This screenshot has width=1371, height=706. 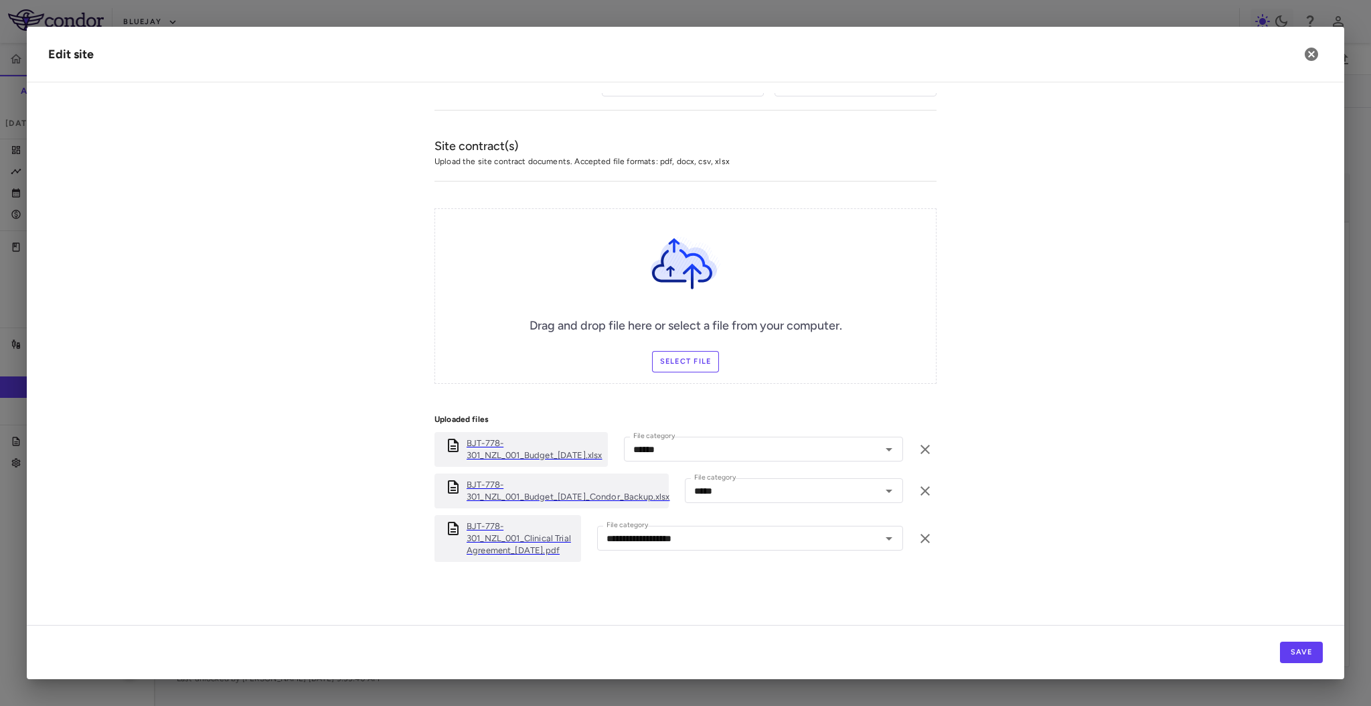 What do you see at coordinates (71, 54) in the screenshot?
I see `div: Edit site` at bounding box center [71, 54].